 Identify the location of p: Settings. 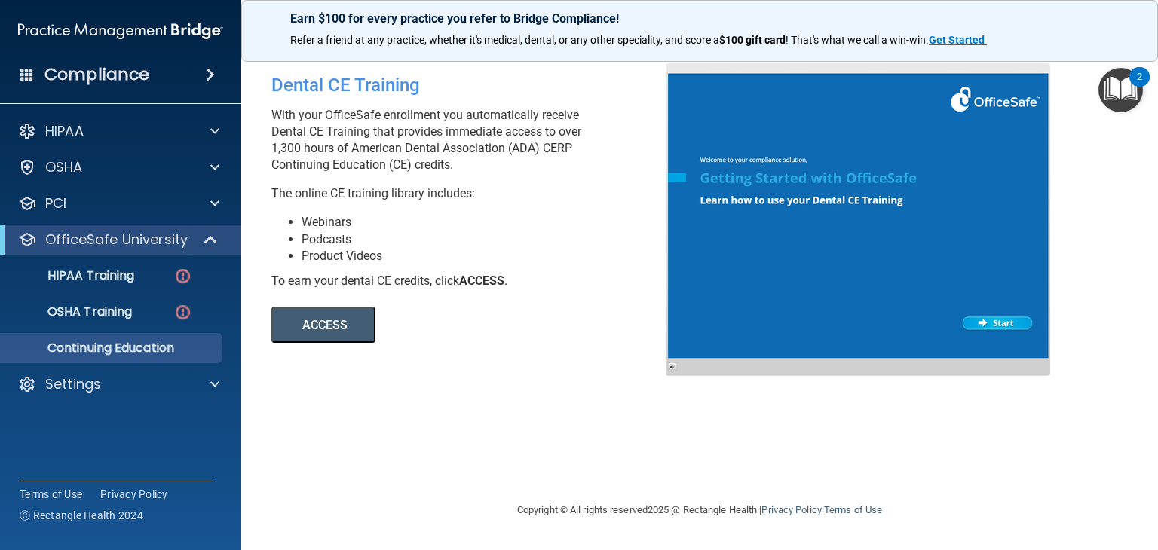
(73, 384).